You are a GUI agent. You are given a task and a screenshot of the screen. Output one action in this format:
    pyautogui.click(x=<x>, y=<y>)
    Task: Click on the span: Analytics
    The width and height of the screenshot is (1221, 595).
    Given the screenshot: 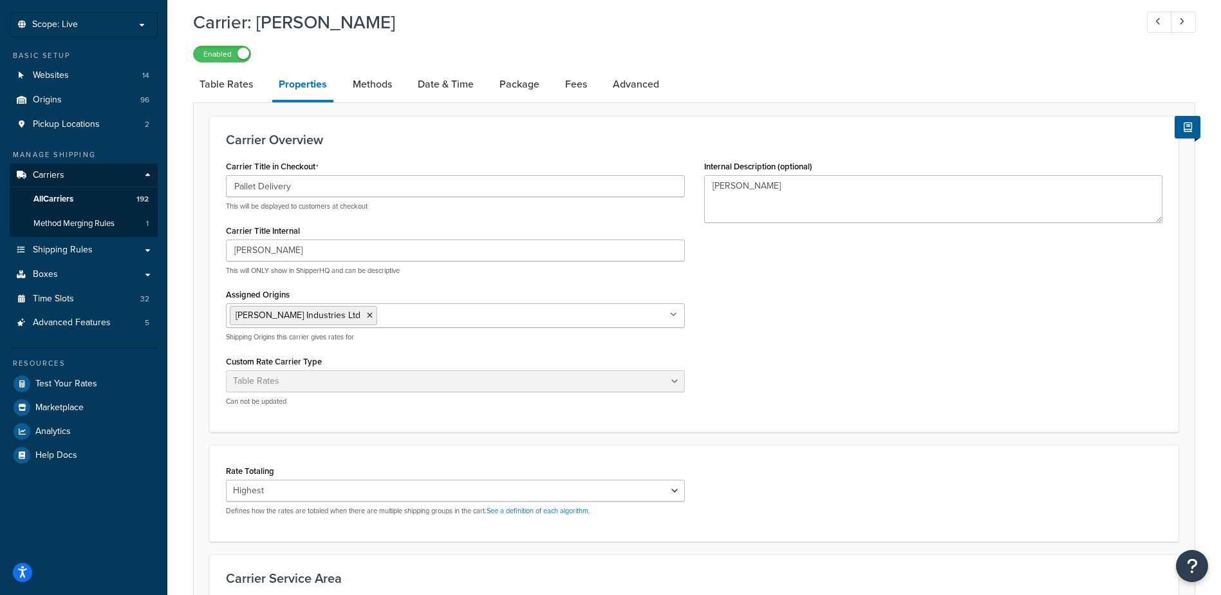 What is the action you would take?
    pyautogui.click(x=53, y=431)
    